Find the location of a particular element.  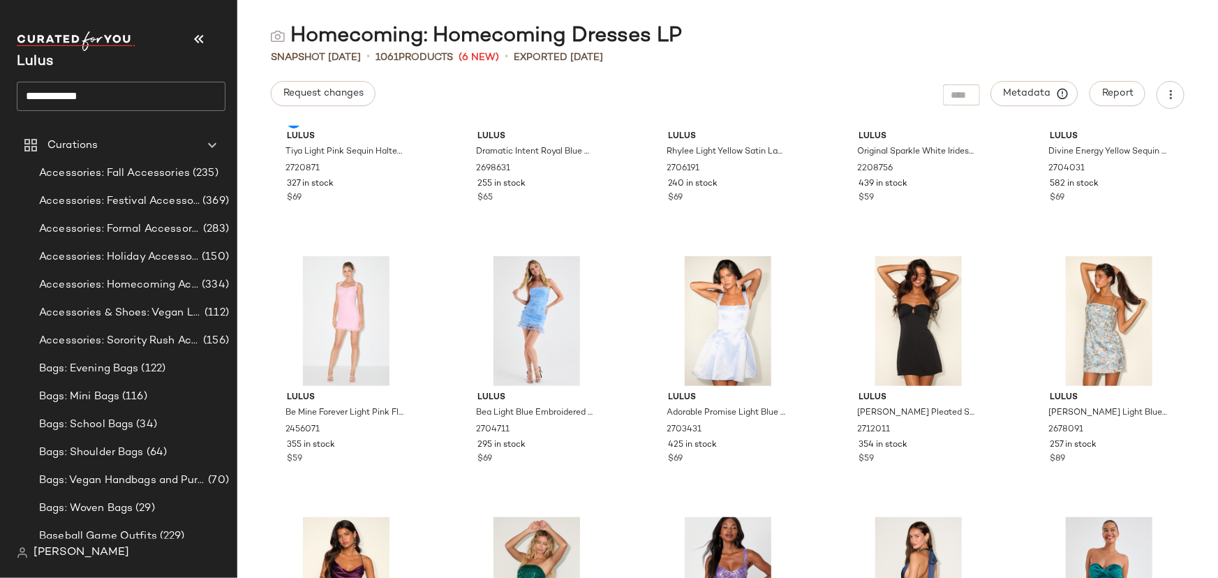

span: Divine Energy Yellow Sequin Lace-Up A-line Mini Dress is located at coordinates (1107, 152).